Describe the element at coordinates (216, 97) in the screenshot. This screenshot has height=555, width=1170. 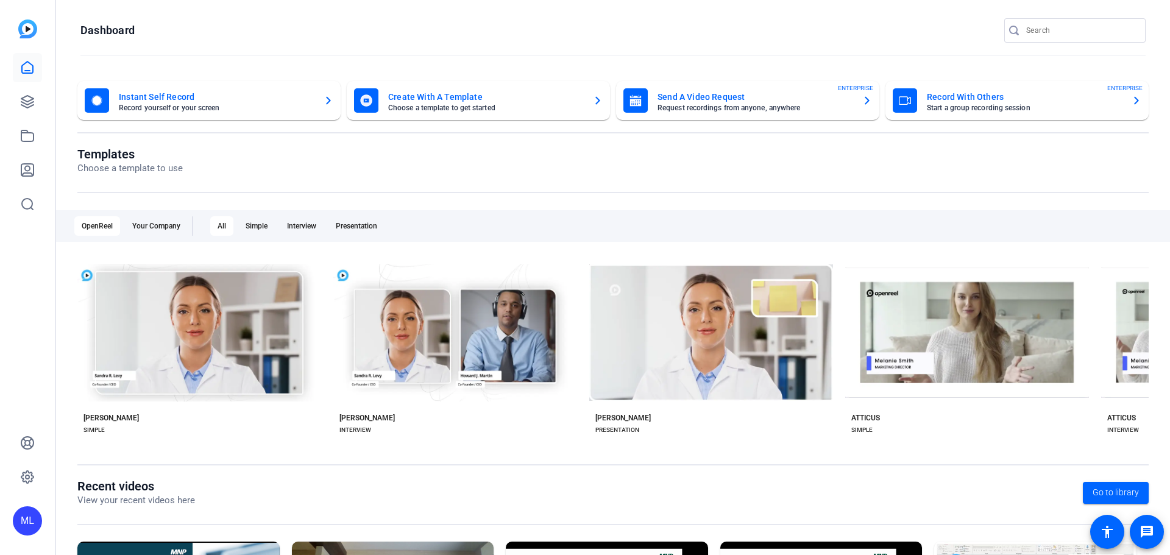
I see `mat-card-title: Instant Self Record` at that location.